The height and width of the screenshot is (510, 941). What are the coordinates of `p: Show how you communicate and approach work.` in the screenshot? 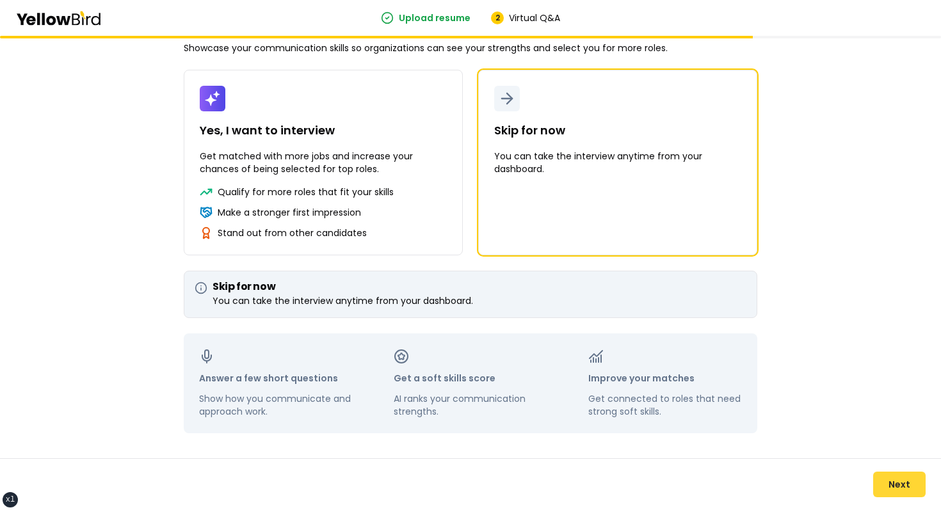 It's located at (276, 405).